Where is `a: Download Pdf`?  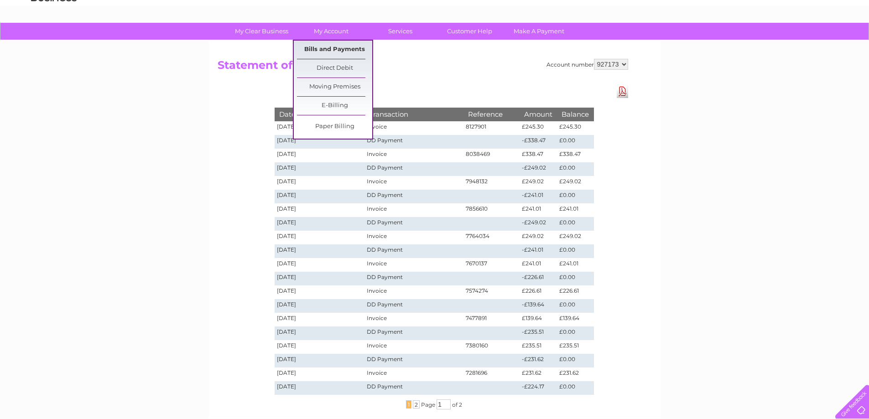 a: Download Pdf is located at coordinates (623, 91).